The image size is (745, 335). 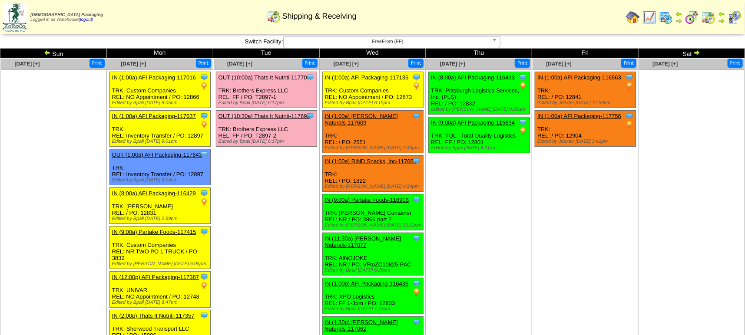 I want to click on a: IN (9:00a) AFI Packaging-115634, so click(x=473, y=123).